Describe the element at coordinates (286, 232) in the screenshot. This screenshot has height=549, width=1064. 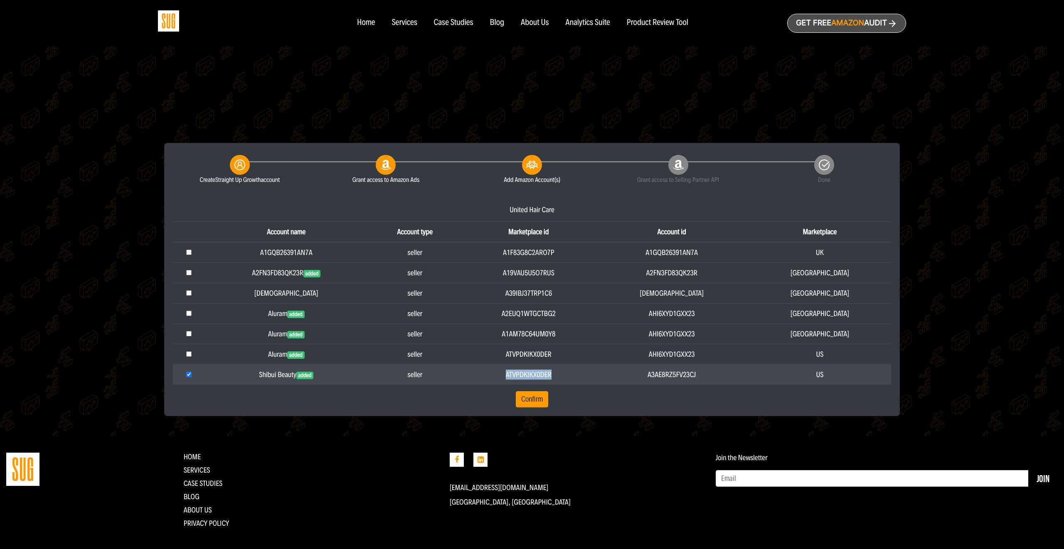
I see `th: Account name` at that location.